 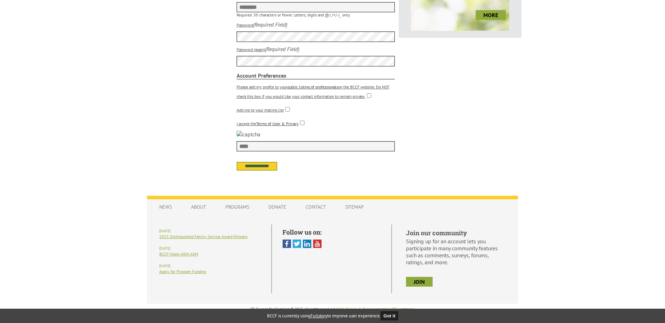 What do you see at coordinates (198, 207) in the screenshot?
I see `a: About` at bounding box center [198, 207].